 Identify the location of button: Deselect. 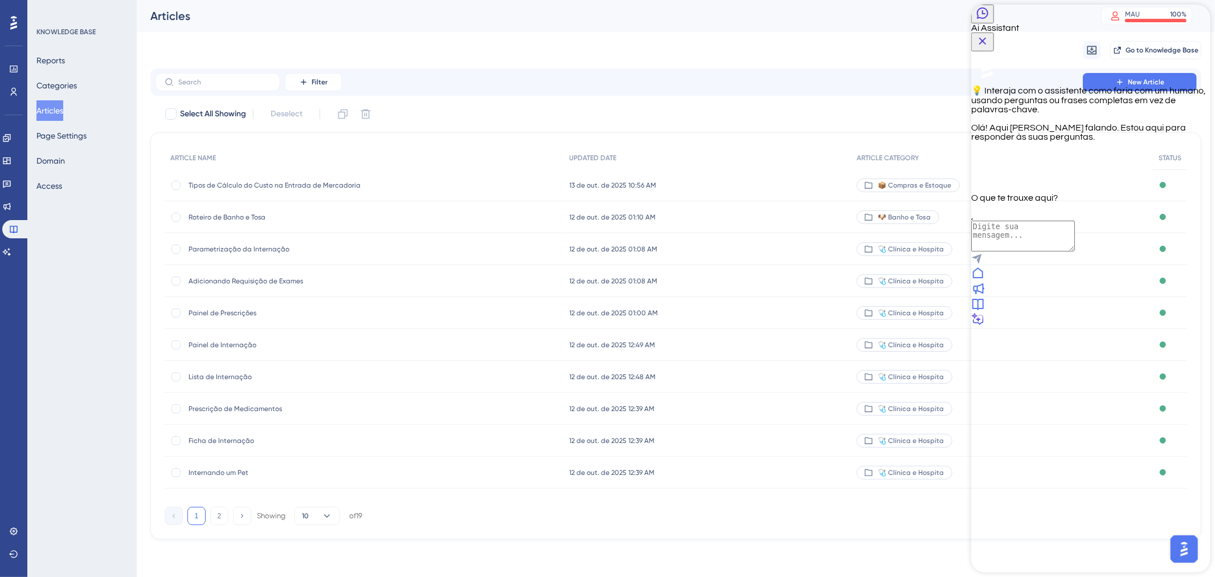
(287, 114).